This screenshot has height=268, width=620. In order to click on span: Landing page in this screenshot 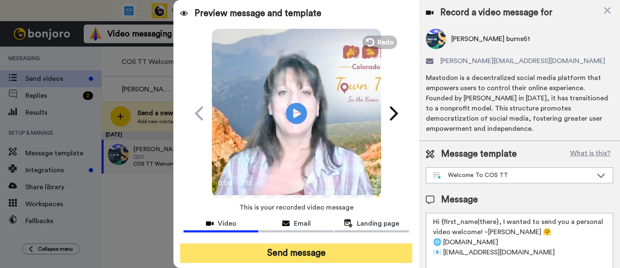, I will do `click(378, 223)`.